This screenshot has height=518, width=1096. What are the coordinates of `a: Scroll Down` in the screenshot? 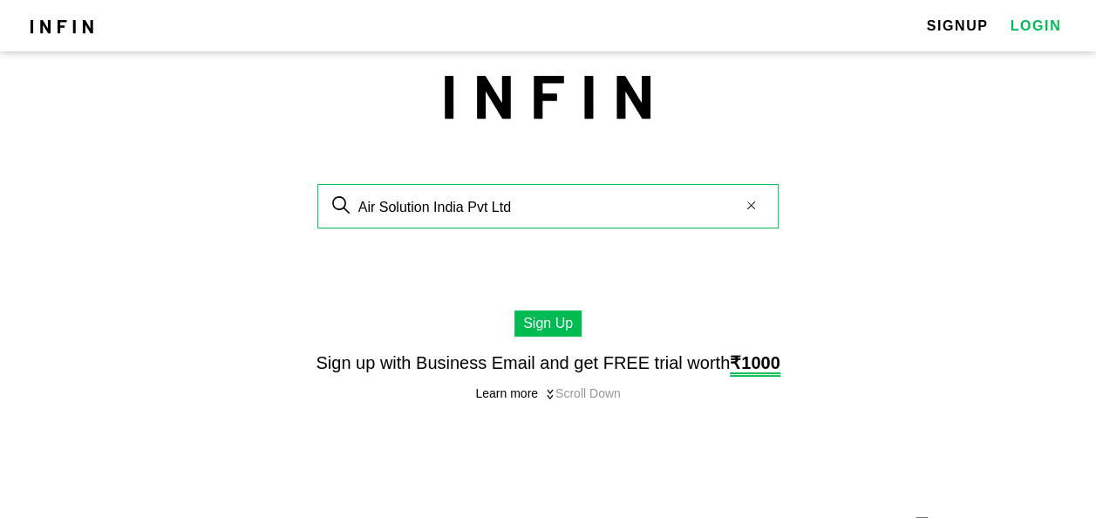 It's located at (588, 393).